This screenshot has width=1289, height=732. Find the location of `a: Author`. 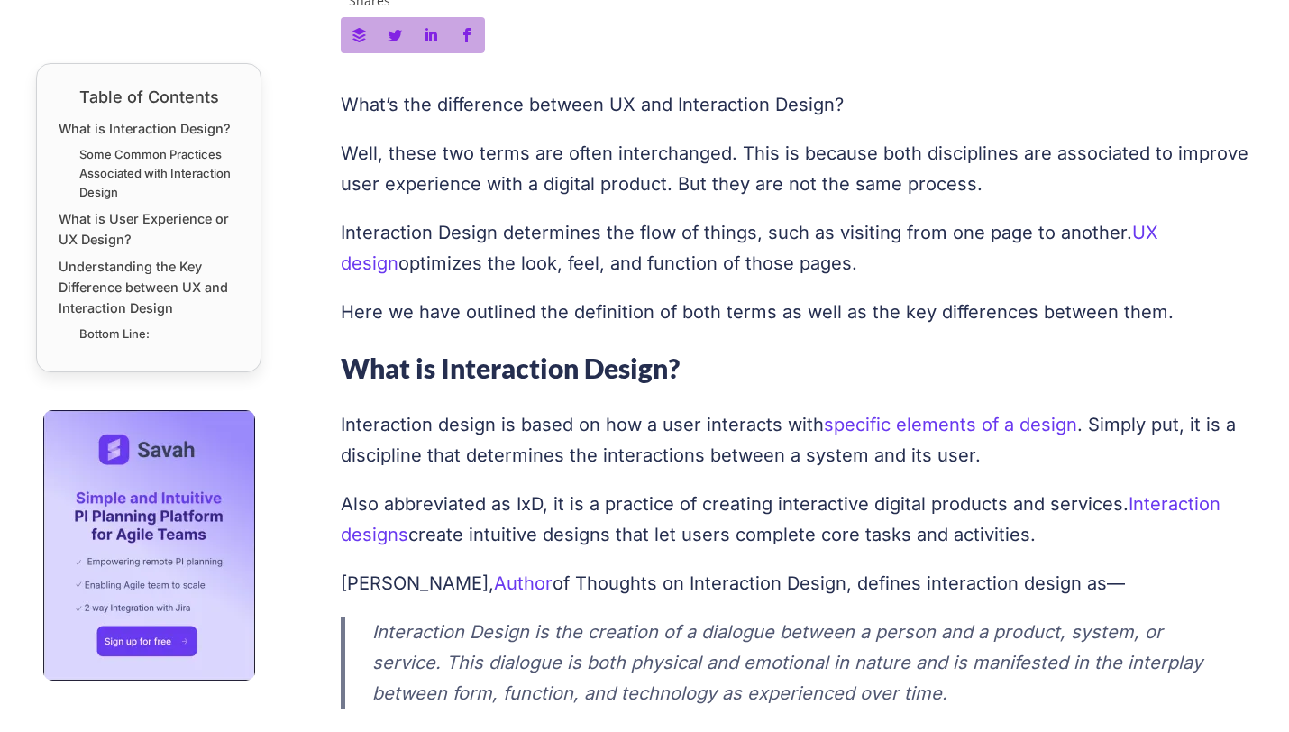

a: Author is located at coordinates (523, 583).